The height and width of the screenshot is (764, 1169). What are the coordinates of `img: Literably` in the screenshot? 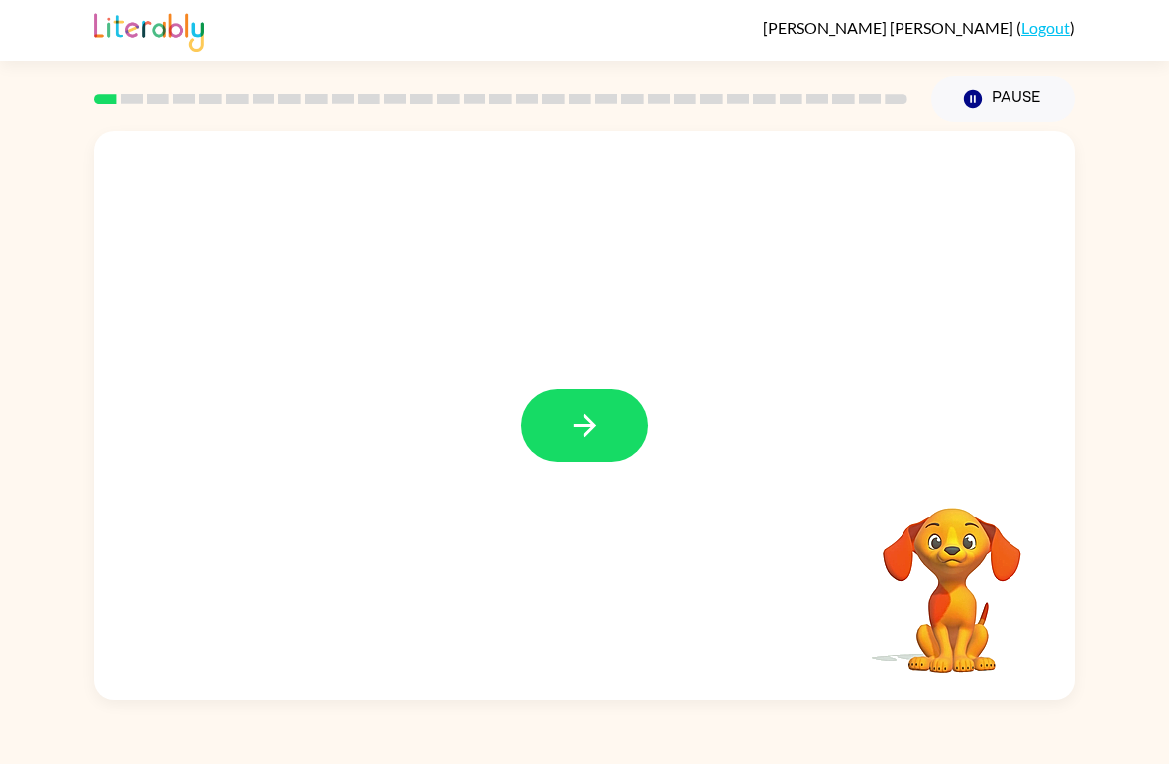 It's located at (149, 30).